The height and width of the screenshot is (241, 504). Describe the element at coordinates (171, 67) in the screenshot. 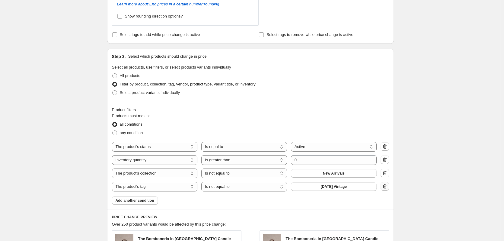

I see `span: Select all products, use filters, or select products variants individually` at that location.